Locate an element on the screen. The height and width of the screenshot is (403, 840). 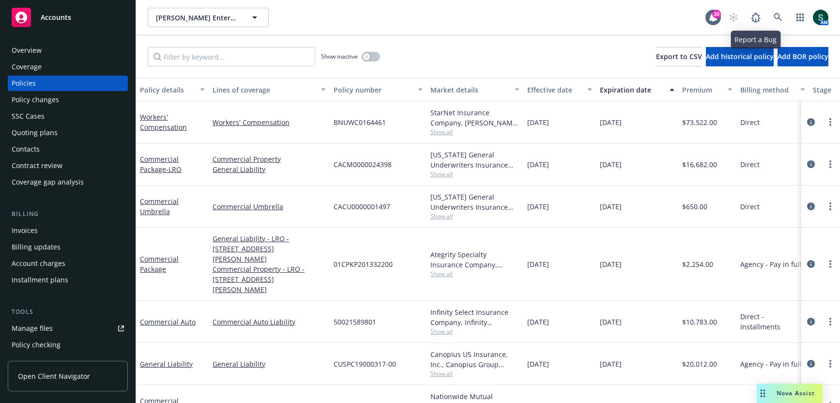
a: Report a Bug is located at coordinates (756, 17).